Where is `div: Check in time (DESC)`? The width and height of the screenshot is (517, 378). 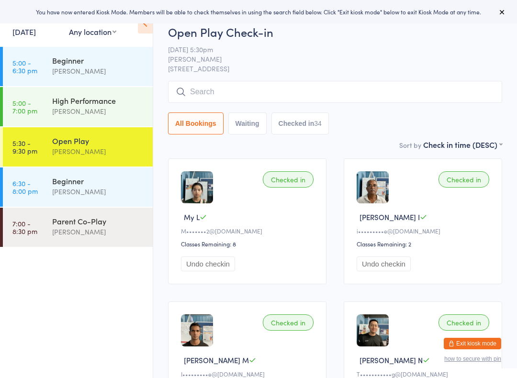 div: Check in time (DESC) is located at coordinates (463, 145).